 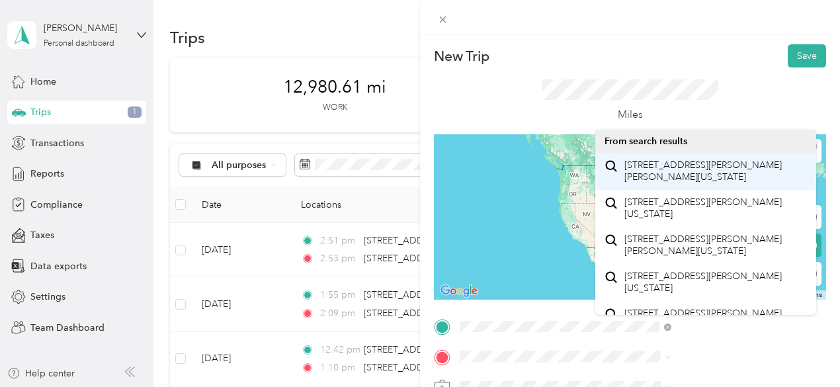 What do you see at coordinates (645, 141) in the screenshot?
I see `span: From search results` at bounding box center [645, 141].